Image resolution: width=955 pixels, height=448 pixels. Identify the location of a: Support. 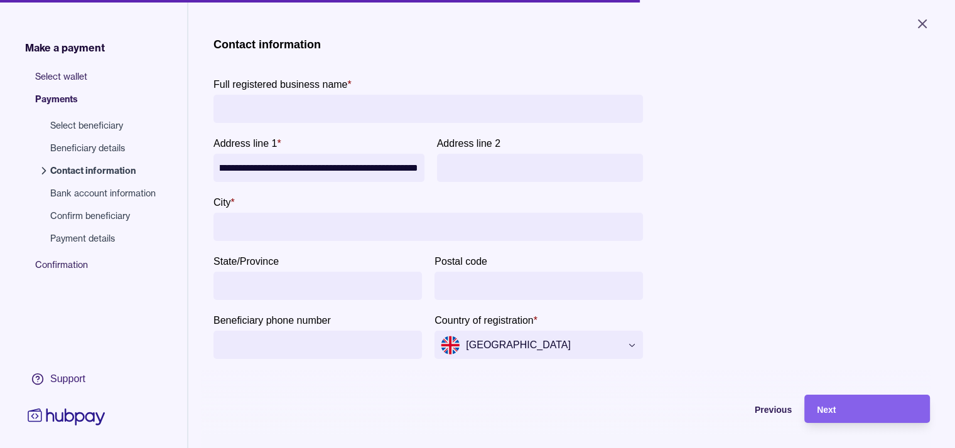
(67, 379).